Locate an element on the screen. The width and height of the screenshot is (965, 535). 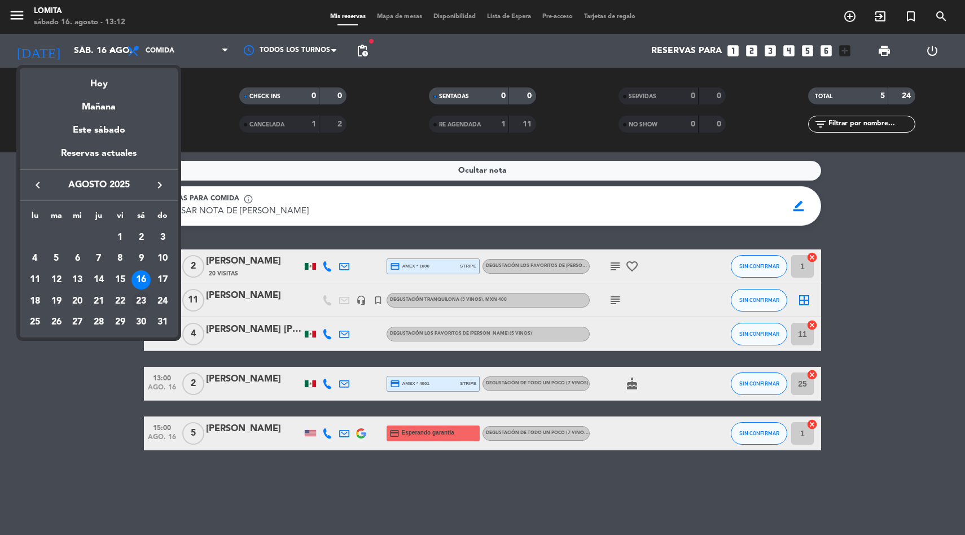
td: 14 de agosto de 2025 is located at coordinates (99, 280).